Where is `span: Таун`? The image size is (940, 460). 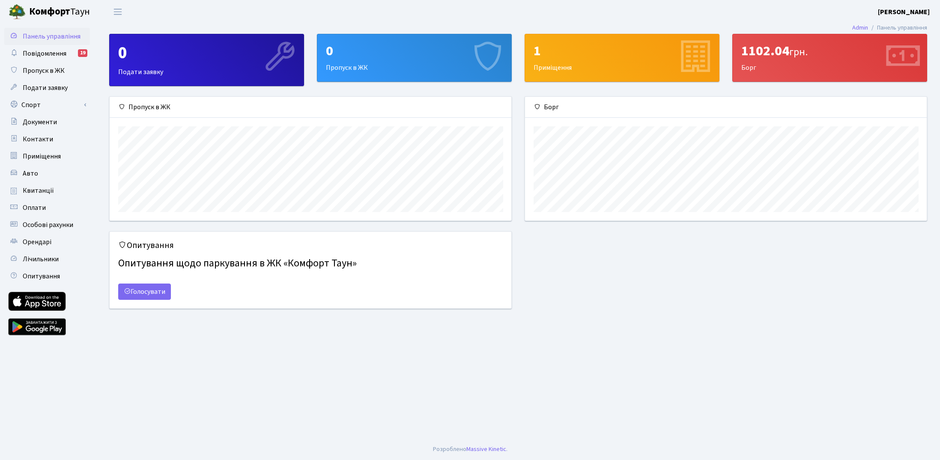
span: Таун is located at coordinates (60, 12).